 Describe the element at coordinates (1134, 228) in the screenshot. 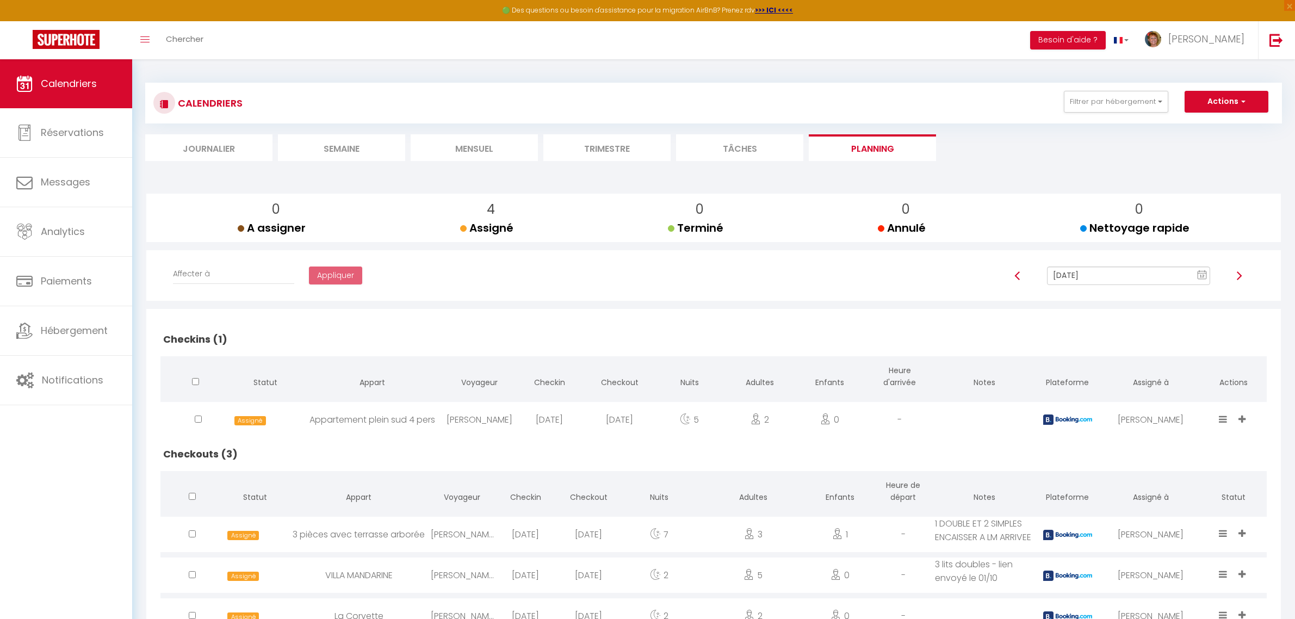

I see `span: Nettoyage rapide` at that location.